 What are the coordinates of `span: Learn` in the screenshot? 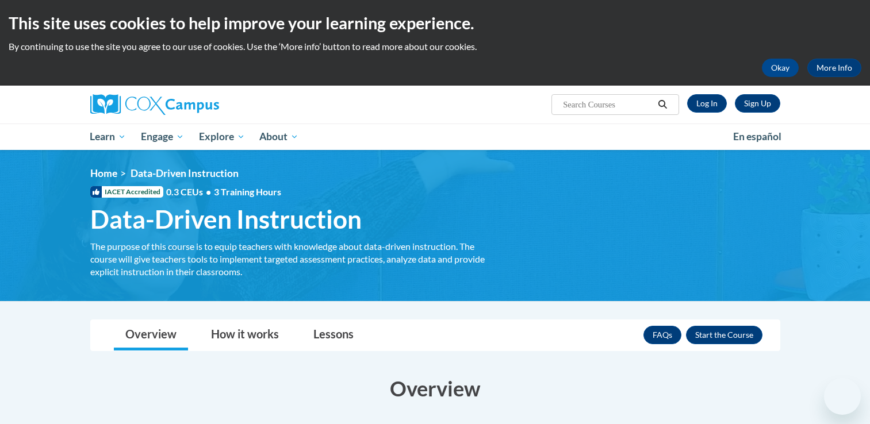 It's located at (108, 137).